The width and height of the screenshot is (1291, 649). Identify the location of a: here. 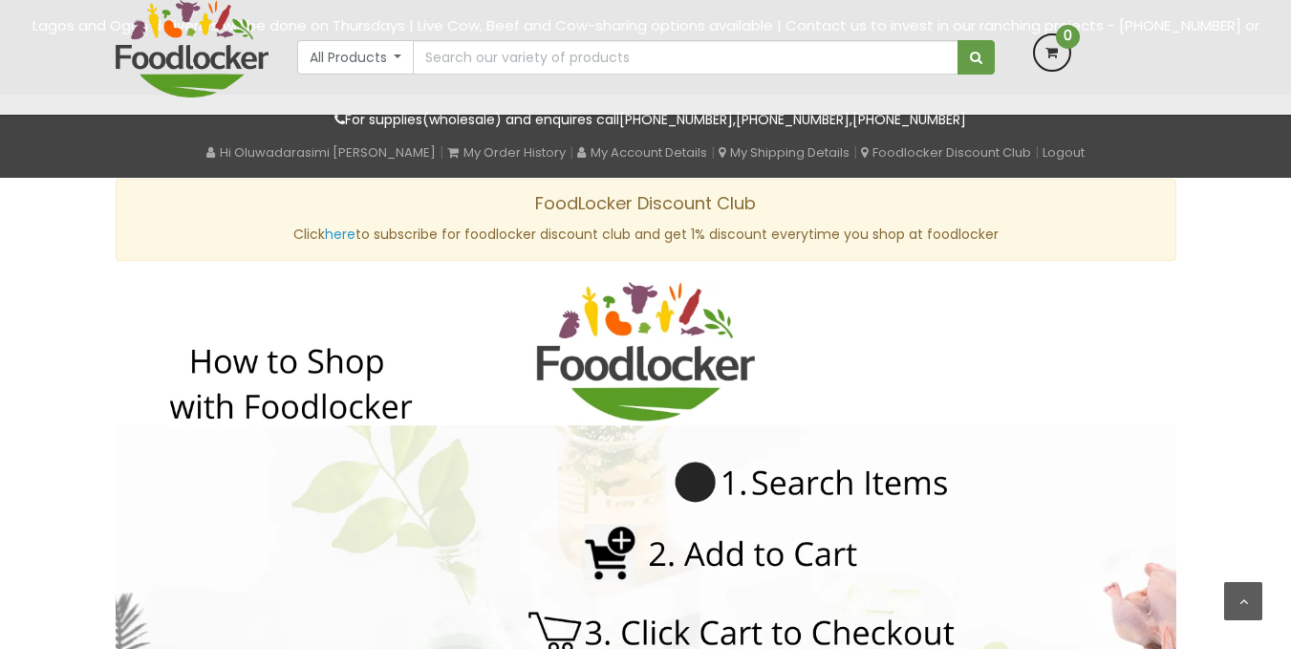
(340, 234).